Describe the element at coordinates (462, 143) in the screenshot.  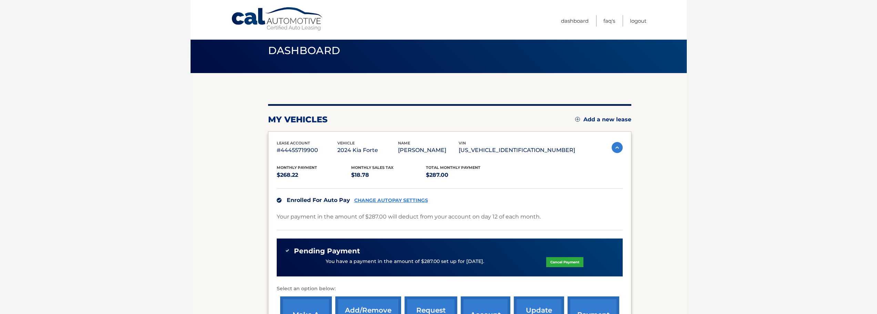
I see `span: vin` at that location.